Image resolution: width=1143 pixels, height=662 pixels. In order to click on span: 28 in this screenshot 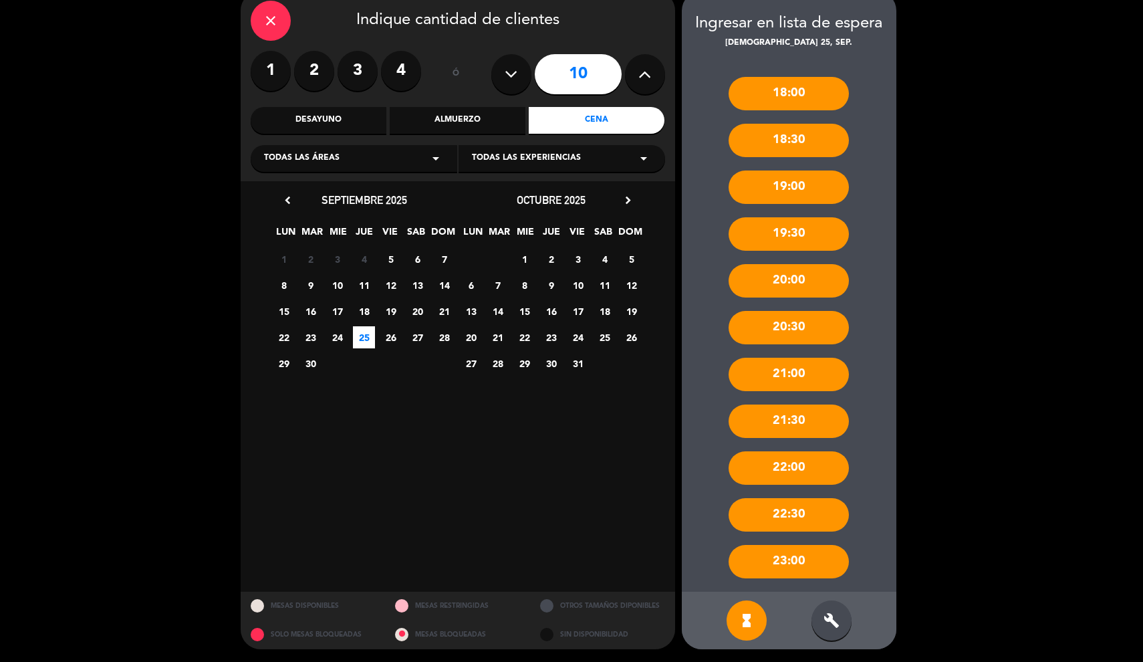, I will do `click(497, 363)`.